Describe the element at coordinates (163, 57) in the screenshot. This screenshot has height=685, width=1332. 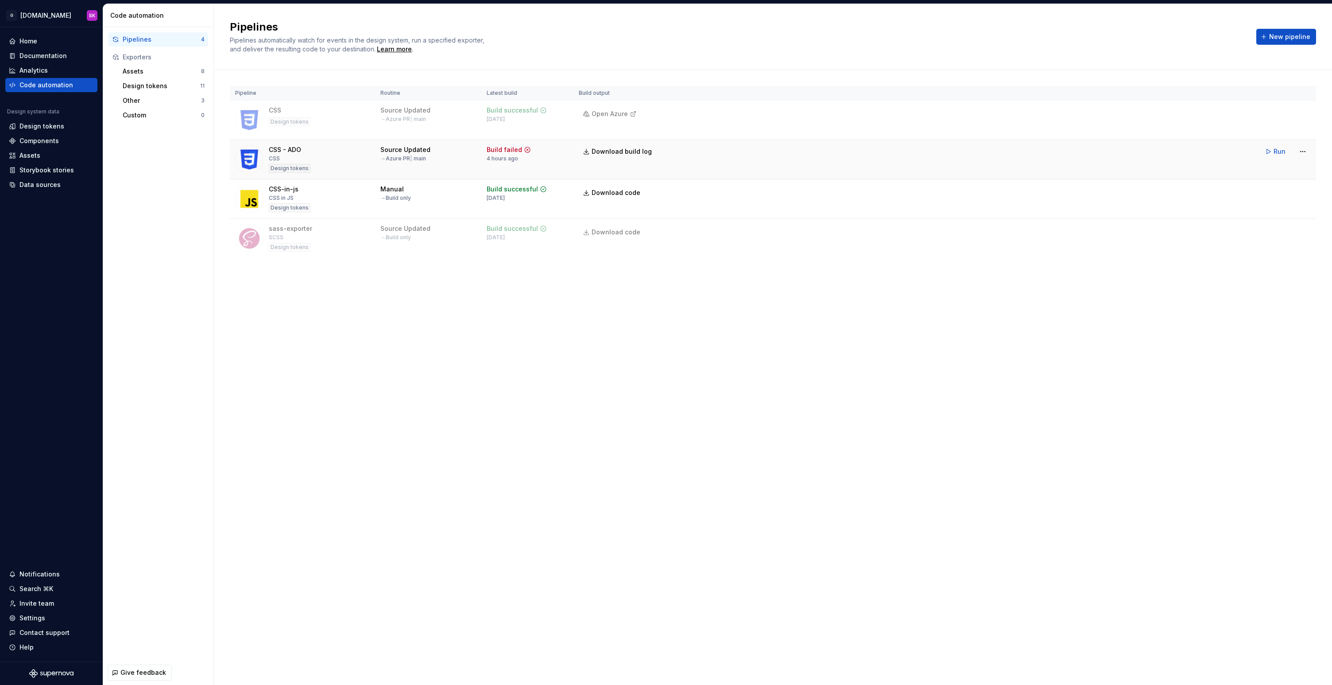
I see `div: Exporters` at that location.